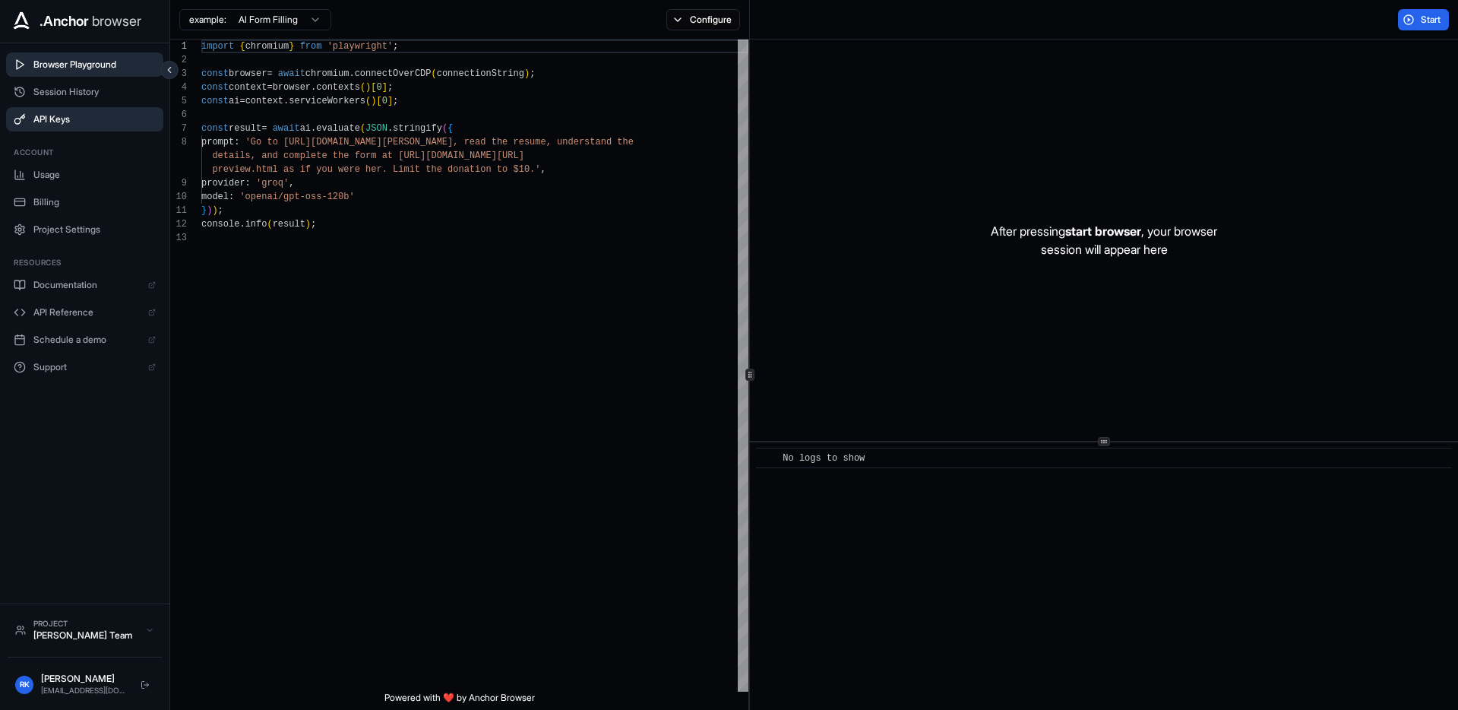  Describe the element at coordinates (145, 684) in the screenshot. I see `button: Logout` at that location.